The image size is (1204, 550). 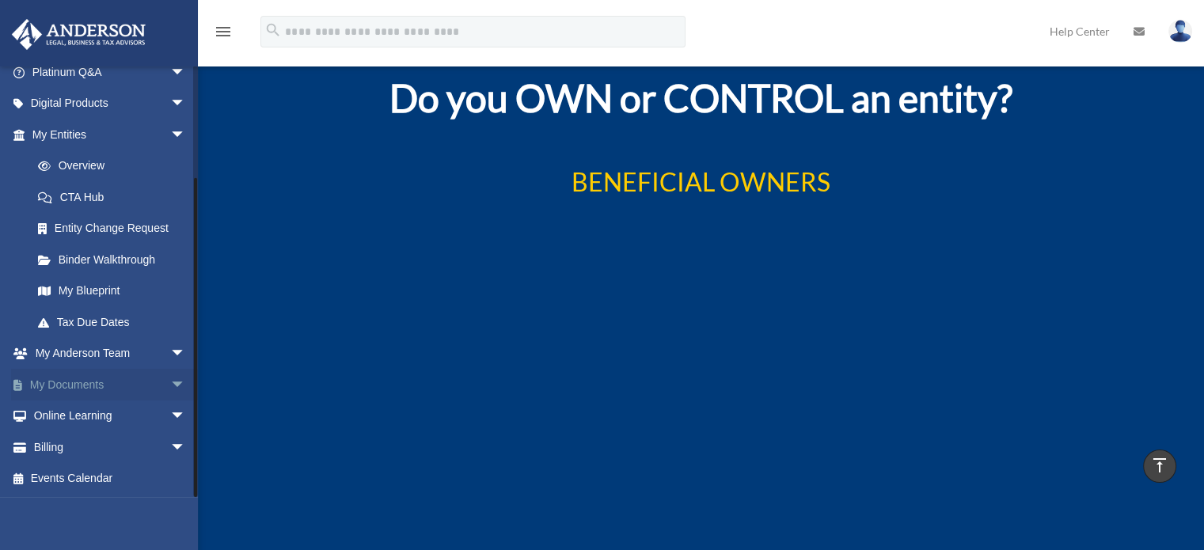 What do you see at coordinates (116, 291) in the screenshot?
I see `a: My Blueprint` at bounding box center [116, 291].